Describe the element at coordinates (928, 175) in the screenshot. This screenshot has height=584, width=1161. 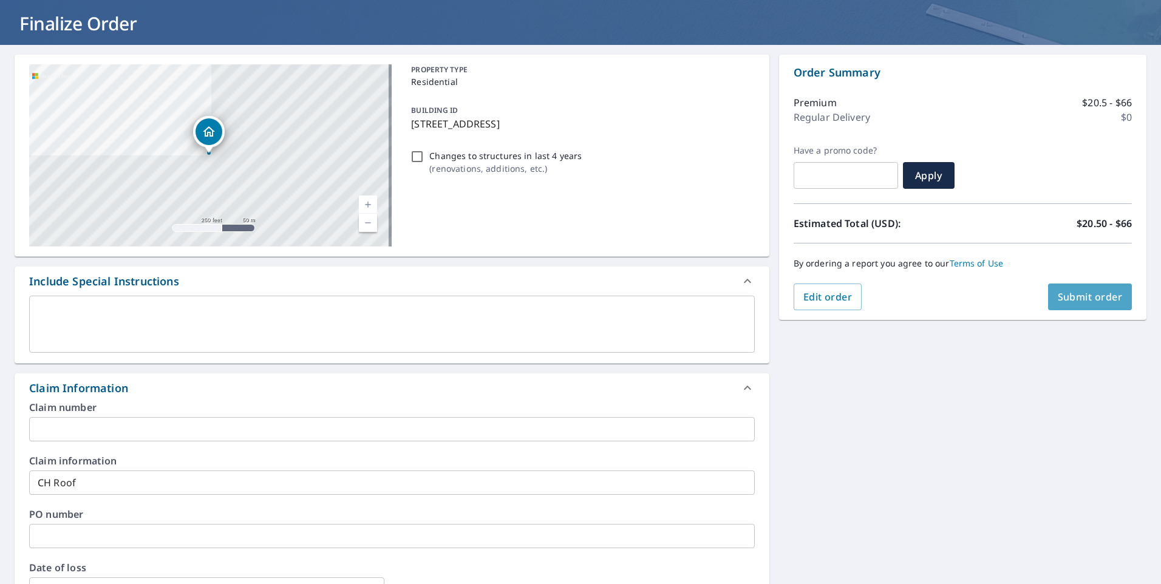
I see `button: Apply` at that location.